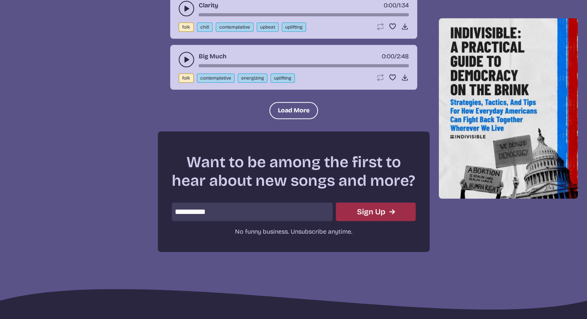  Describe the element at coordinates (204, 27) in the screenshot. I see `button: chill` at that location.